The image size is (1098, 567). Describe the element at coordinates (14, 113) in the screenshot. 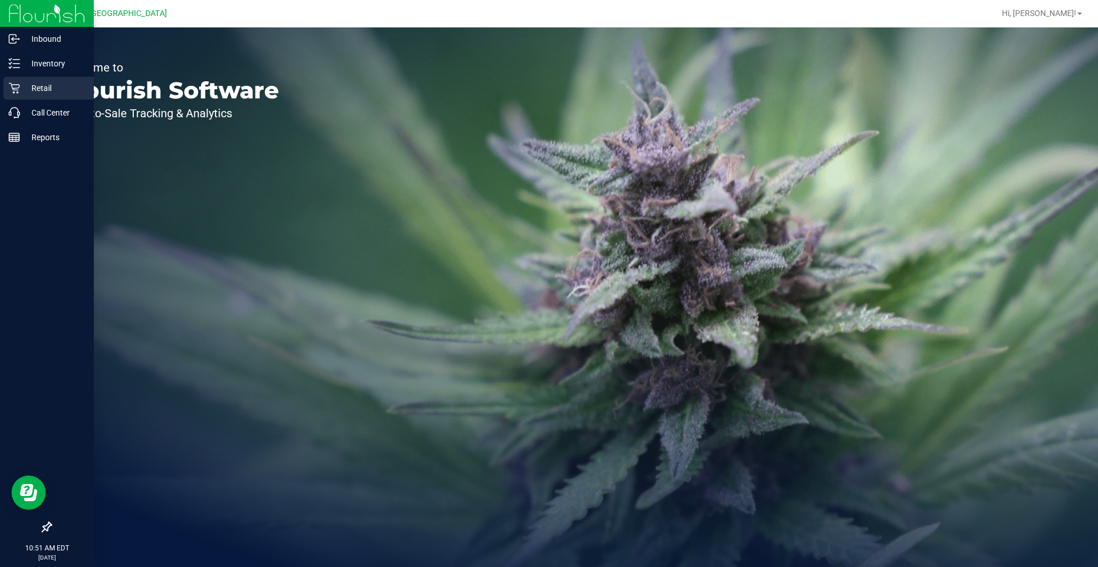

I see `inline-svg: Call Center` at that location.